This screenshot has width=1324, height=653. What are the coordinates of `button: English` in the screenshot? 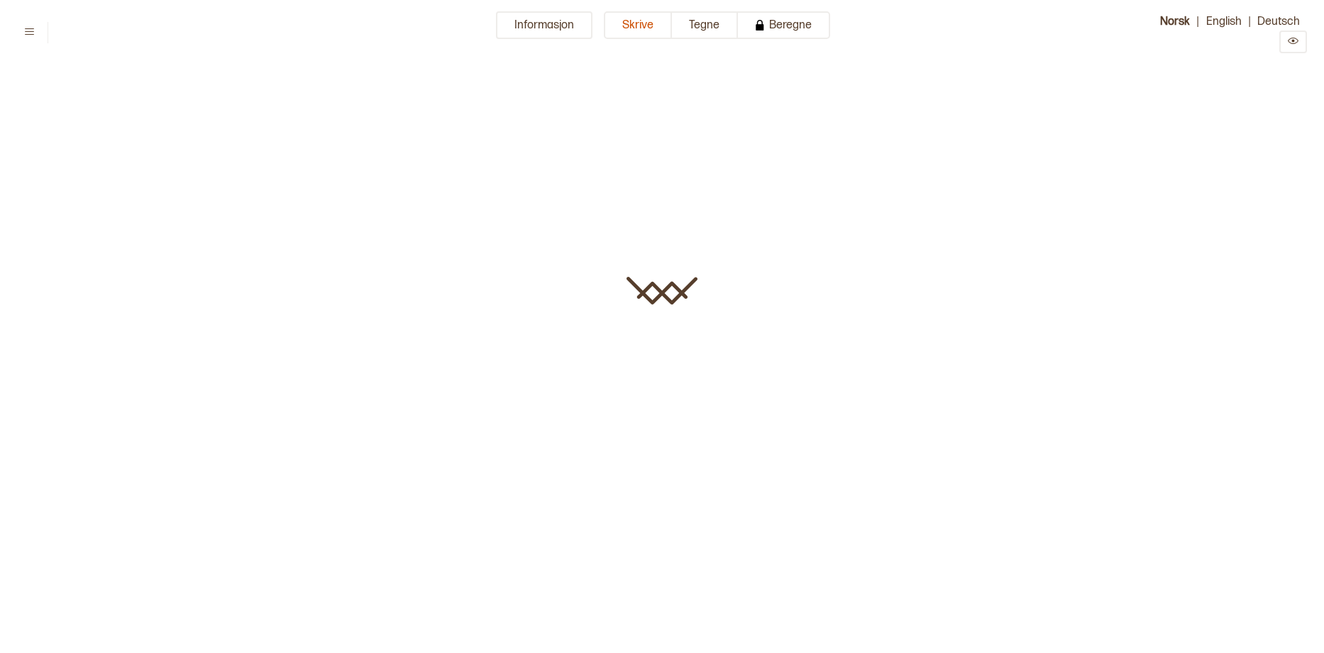 It's located at (1224, 21).